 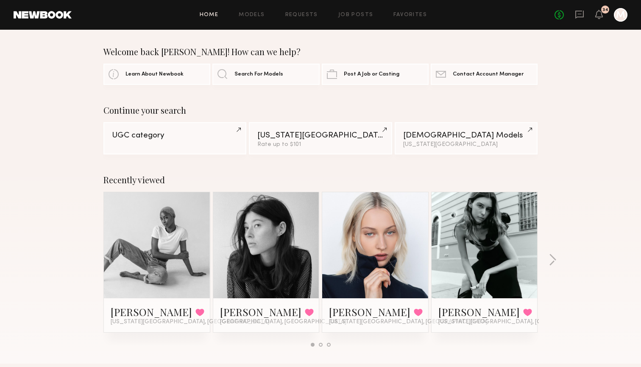 What do you see at coordinates (321, 180) in the screenshot?
I see `div: Recently viewed` at bounding box center [321, 180].